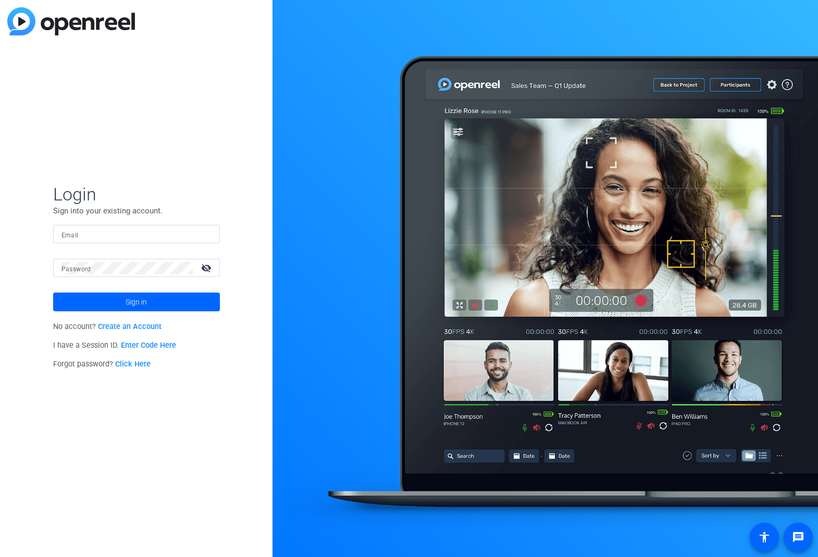 Image resolution: width=818 pixels, height=557 pixels. I want to click on a: Enter Code Here, so click(148, 345).